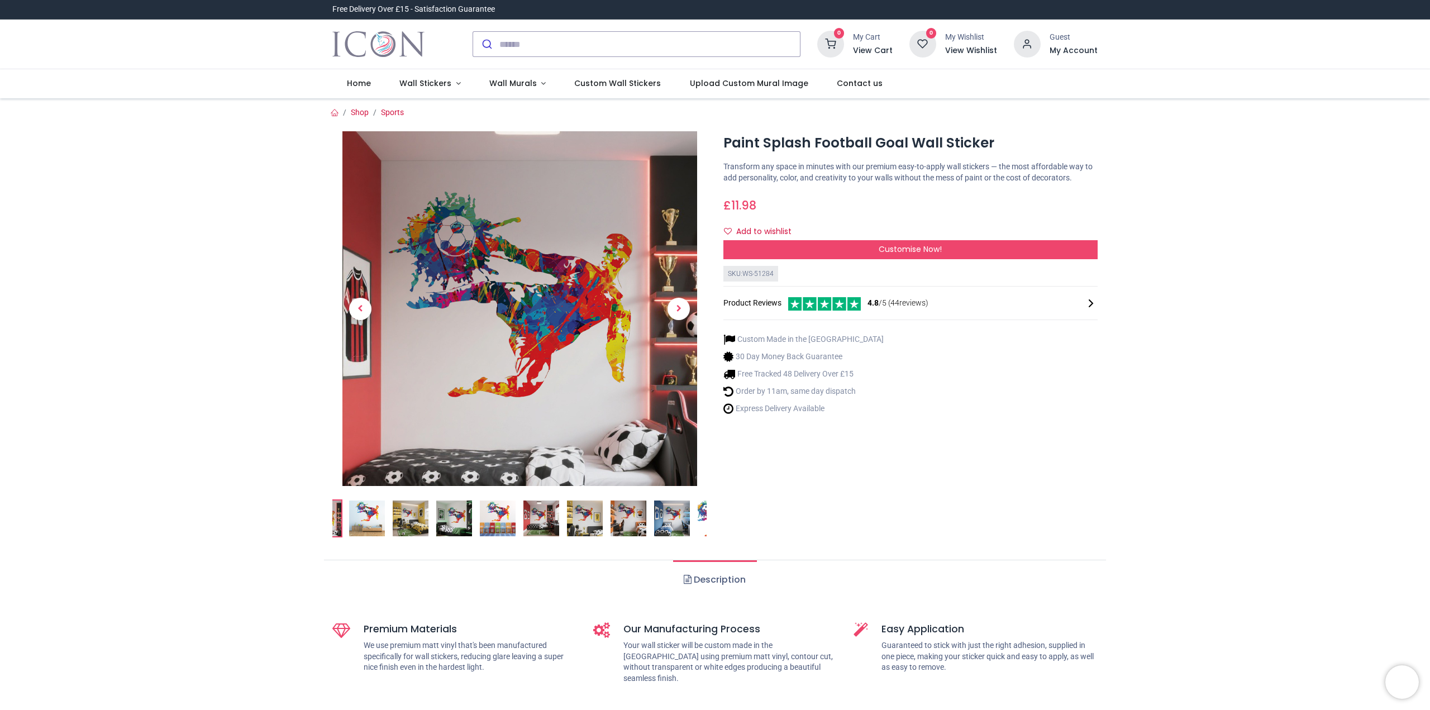 This screenshot has width=1430, height=710. Describe the element at coordinates (971, 37) in the screenshot. I see `div: My Wishlist` at that location.